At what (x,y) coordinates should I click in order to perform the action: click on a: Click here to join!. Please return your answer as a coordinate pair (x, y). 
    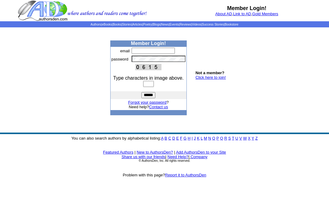
    Looking at the image, I should click on (211, 77).